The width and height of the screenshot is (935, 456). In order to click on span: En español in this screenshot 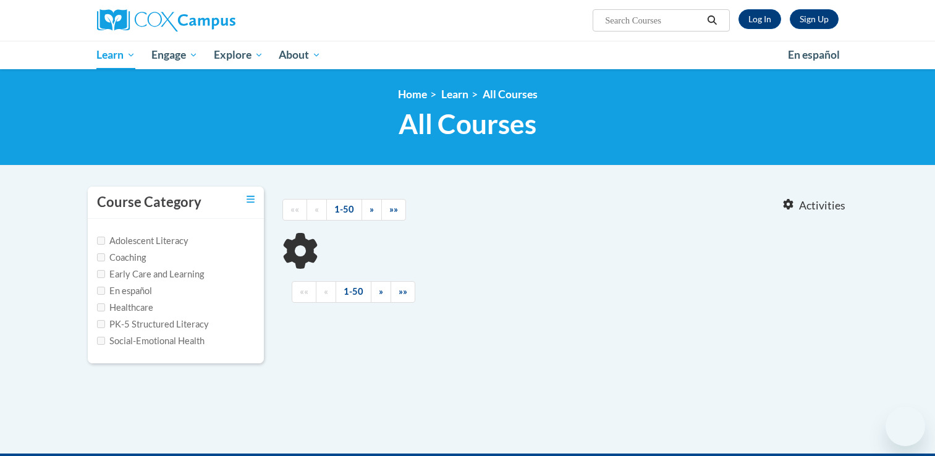, I will do `click(814, 54)`.